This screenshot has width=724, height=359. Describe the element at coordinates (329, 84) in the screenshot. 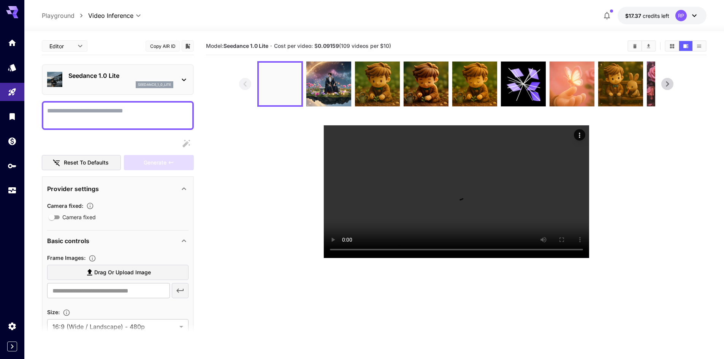

I see `img: bcOzrwAAAAZJREFUAwCVVJSMpmp8gQAAAABJRU5ErkJggg==` at that location.